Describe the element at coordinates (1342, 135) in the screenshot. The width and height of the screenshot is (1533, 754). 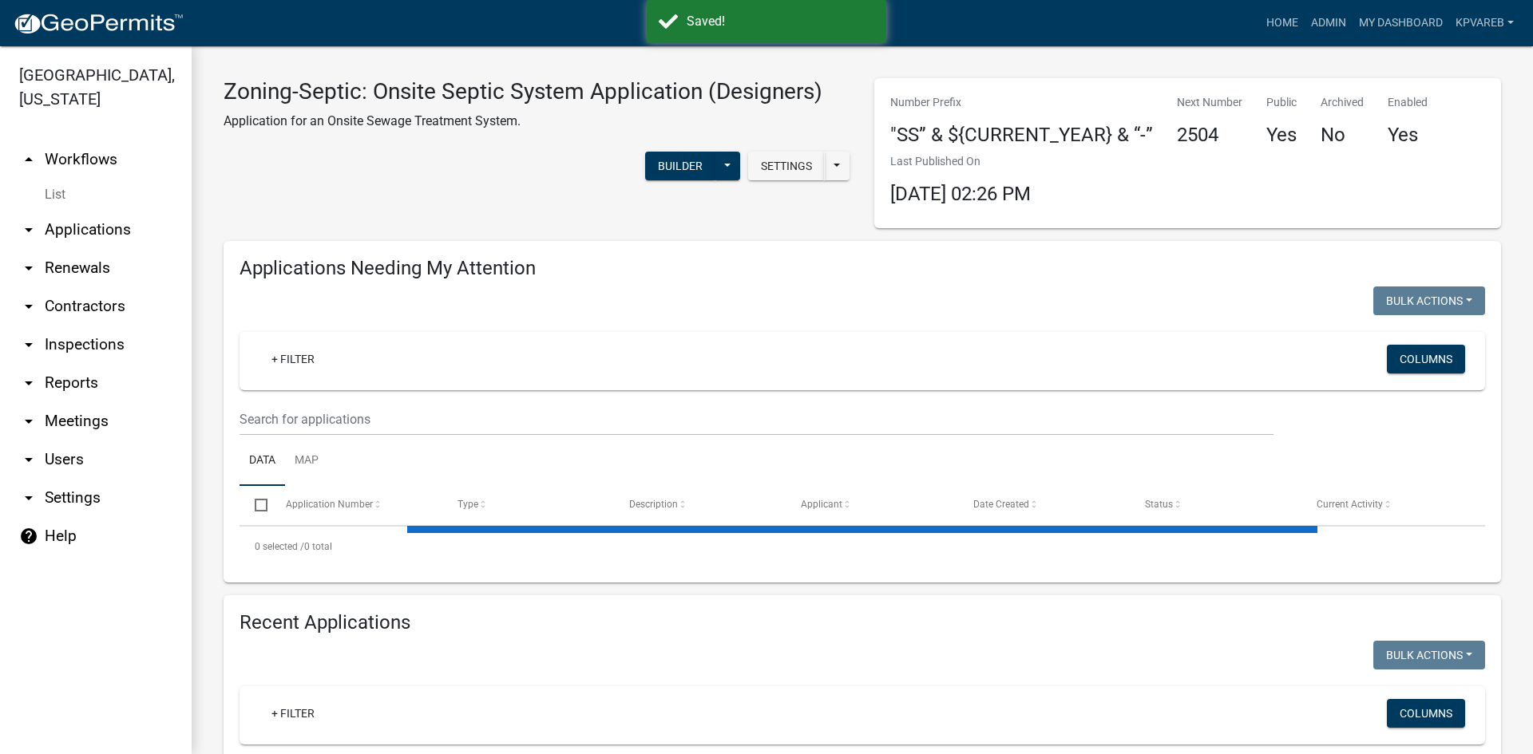
I see `h4: No` at that location.